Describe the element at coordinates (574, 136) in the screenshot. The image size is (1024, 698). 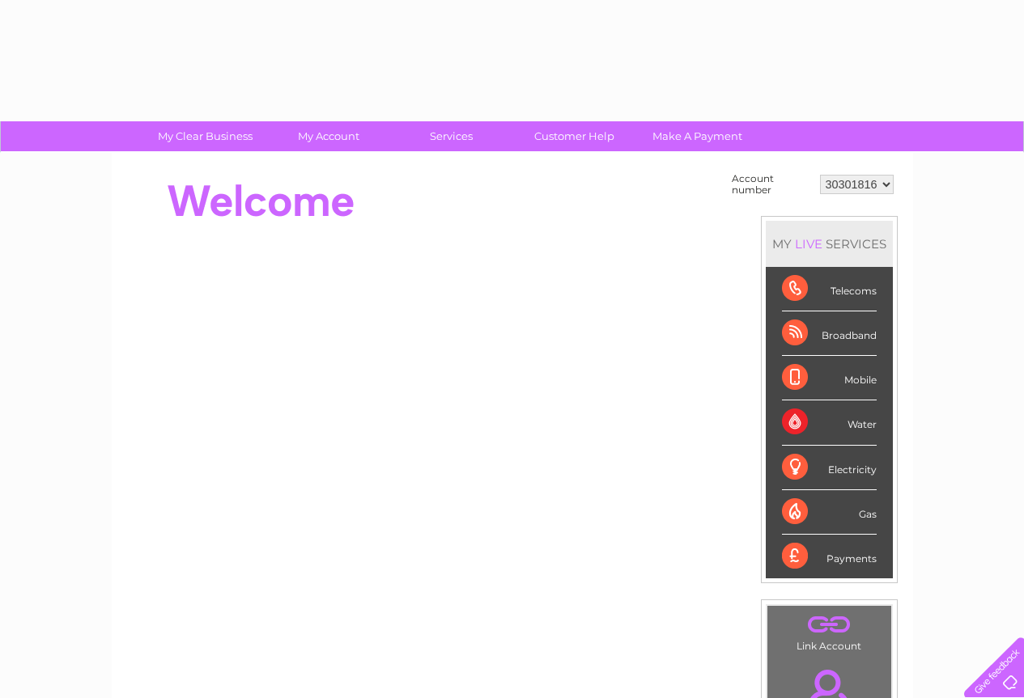
I see `a: Customer Help` at that location.